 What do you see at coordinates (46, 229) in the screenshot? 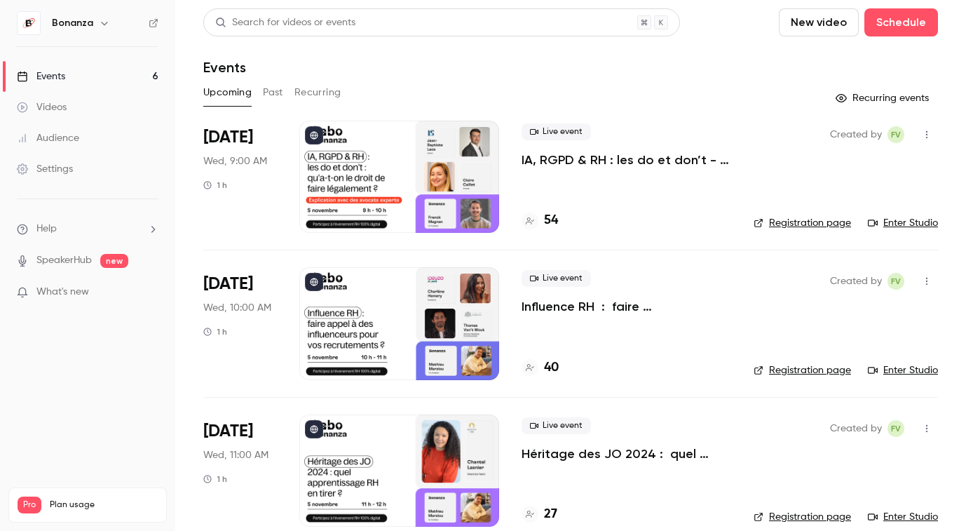
I see `span: Help` at bounding box center [46, 229].